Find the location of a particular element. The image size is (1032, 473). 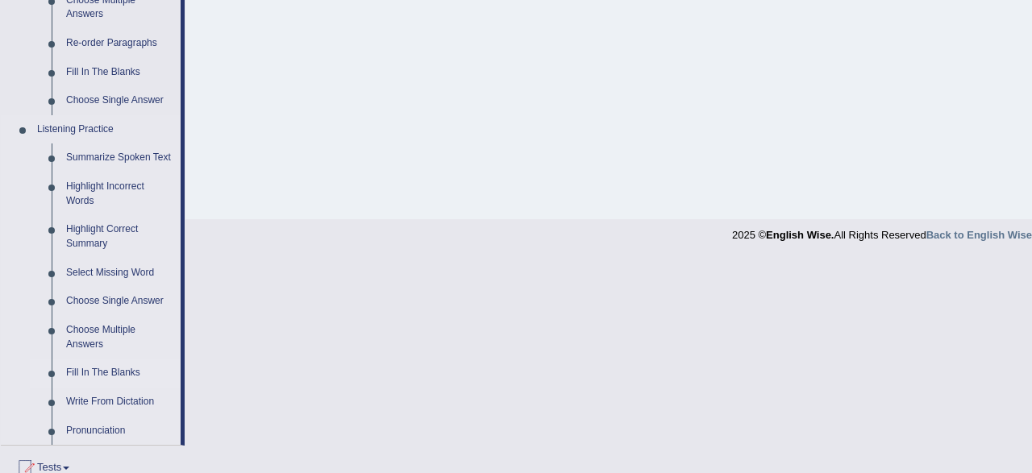

a: Back to English Wise is located at coordinates (979, 235).